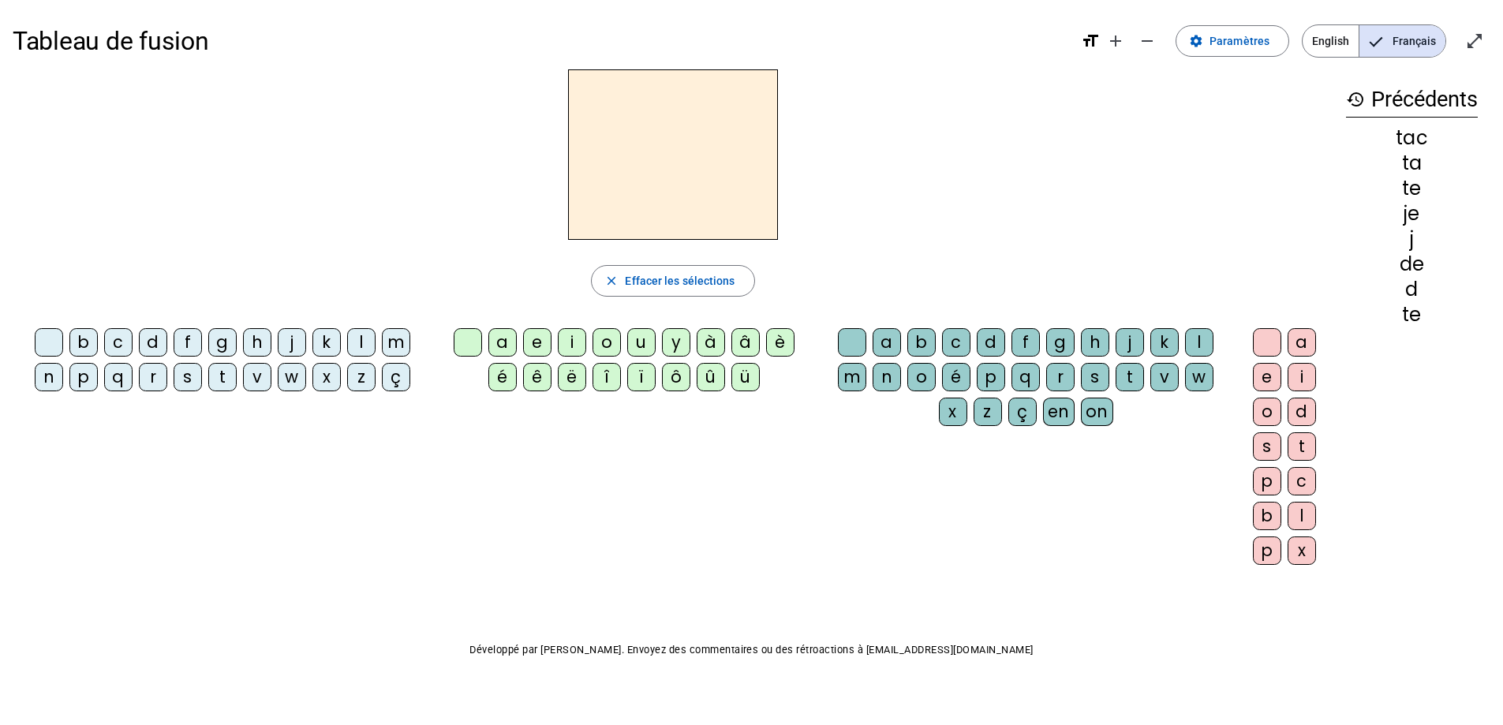  Describe the element at coordinates (1116, 41) in the screenshot. I see `button: Augmenter la taille de la police` at that location.